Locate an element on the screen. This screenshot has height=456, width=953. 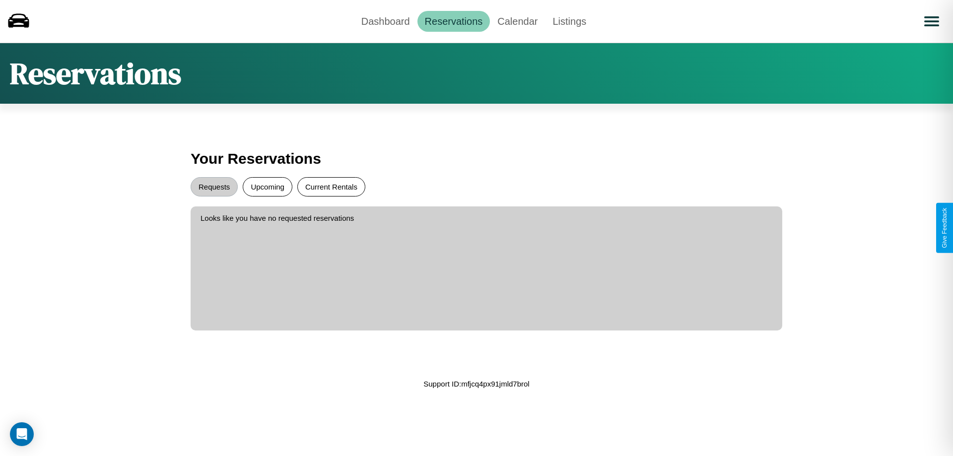
a: Reservations is located at coordinates (454, 21).